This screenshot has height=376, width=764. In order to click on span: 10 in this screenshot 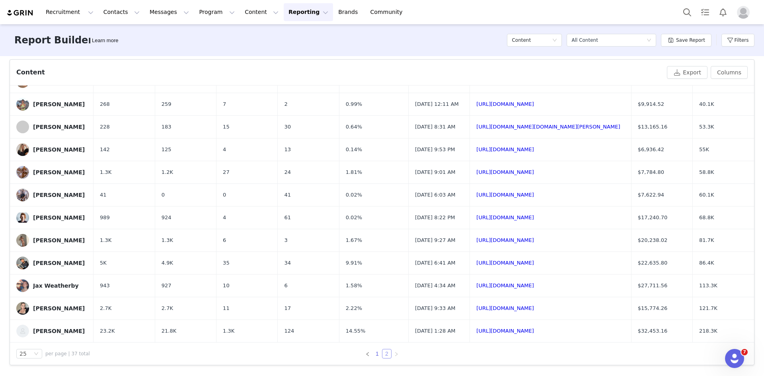, I will do `click(226, 286)`.